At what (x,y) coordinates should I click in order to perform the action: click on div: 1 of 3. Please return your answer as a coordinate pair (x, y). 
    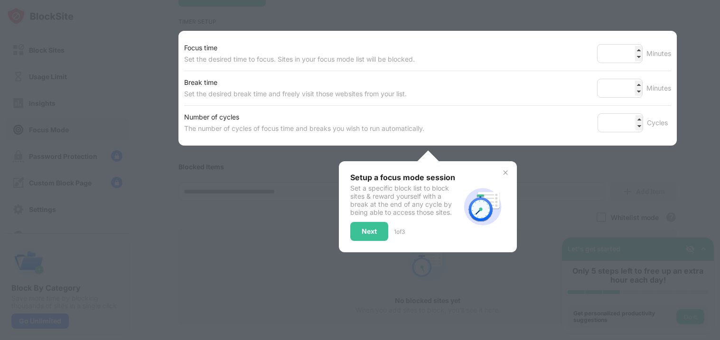
    Looking at the image, I should click on (399, 232).